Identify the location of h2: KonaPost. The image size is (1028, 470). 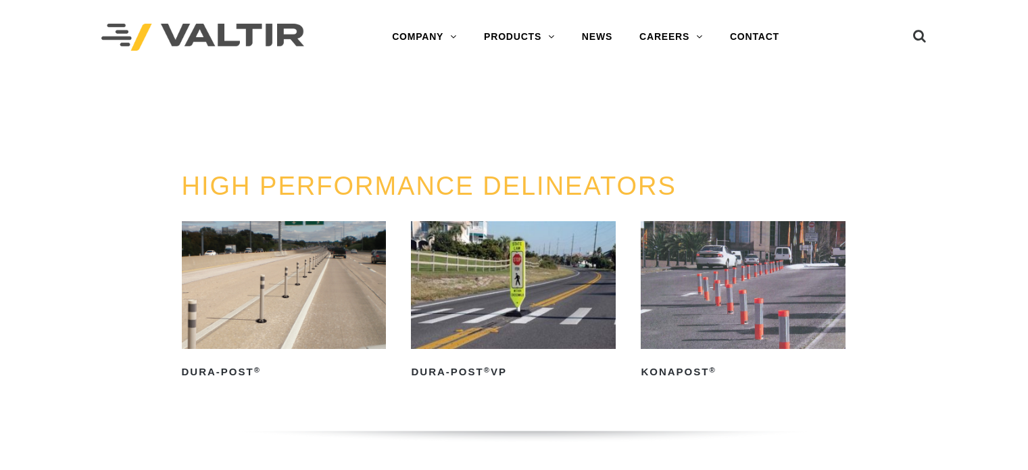
(743, 372).